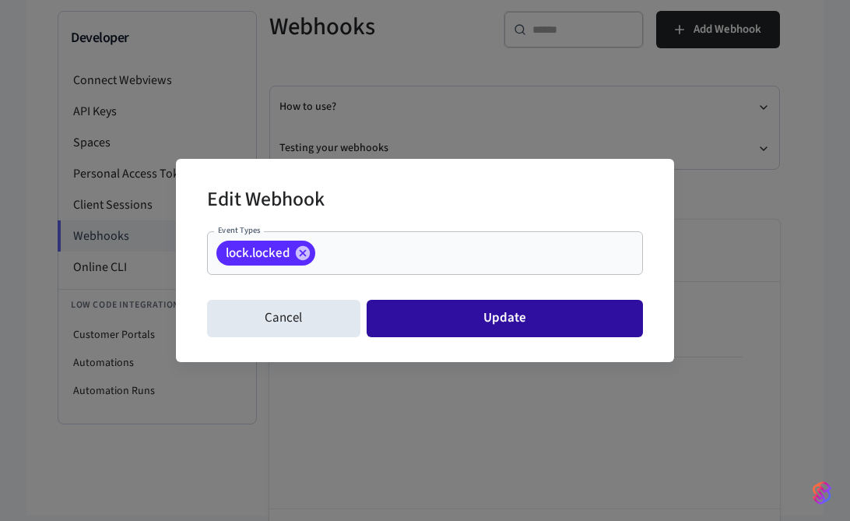  What do you see at coordinates (258, 253) in the screenshot?
I see `span: lock.locked` at bounding box center [258, 253].